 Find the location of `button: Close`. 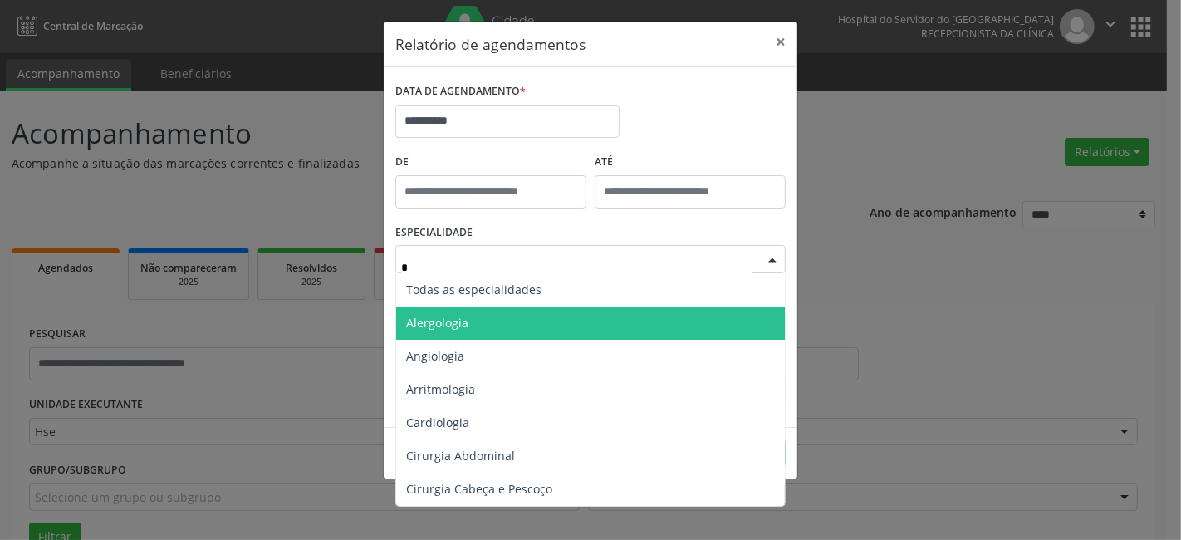

button: Close is located at coordinates (781, 42).